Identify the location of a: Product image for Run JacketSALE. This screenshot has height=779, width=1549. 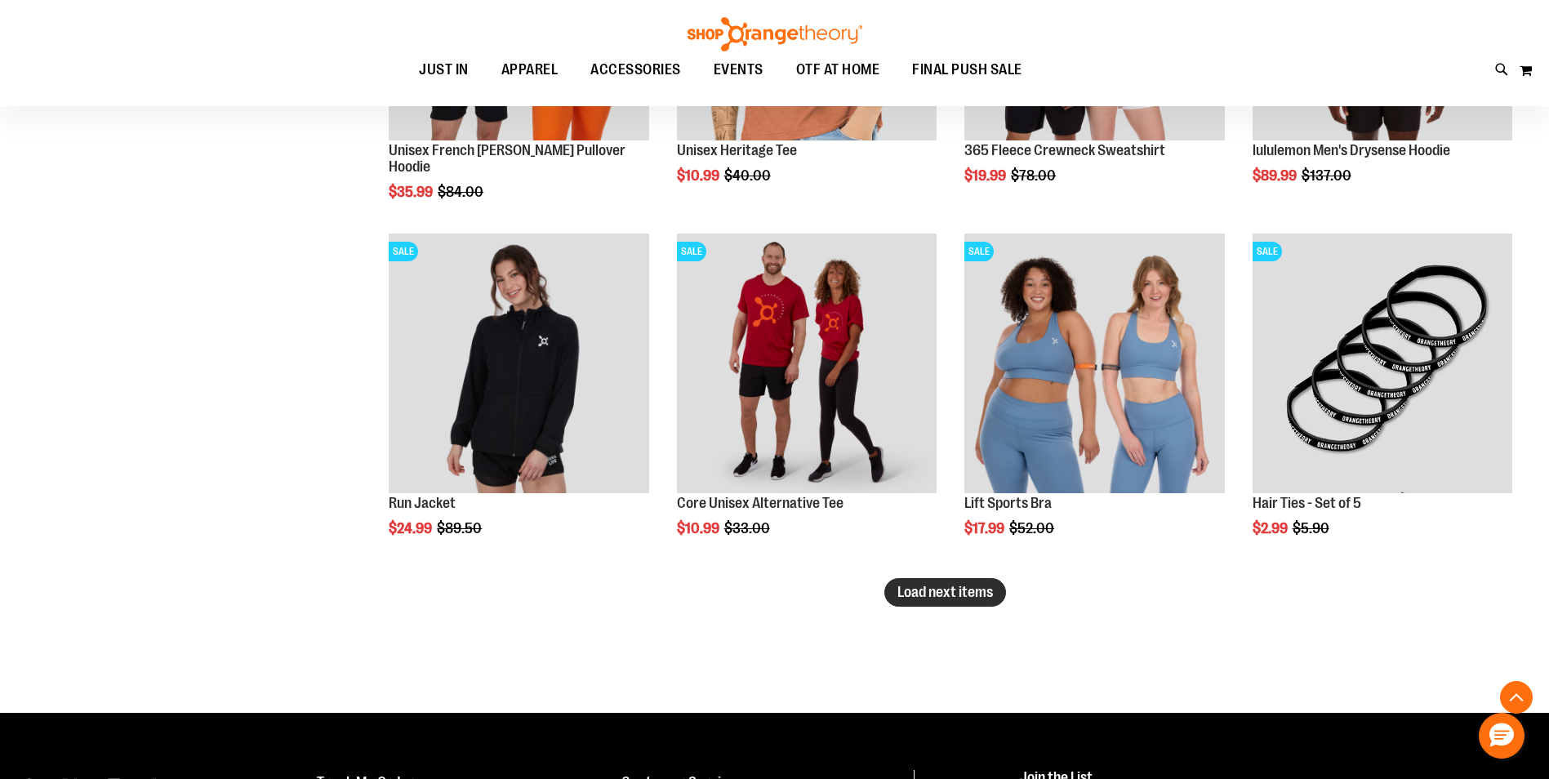
(519, 364).